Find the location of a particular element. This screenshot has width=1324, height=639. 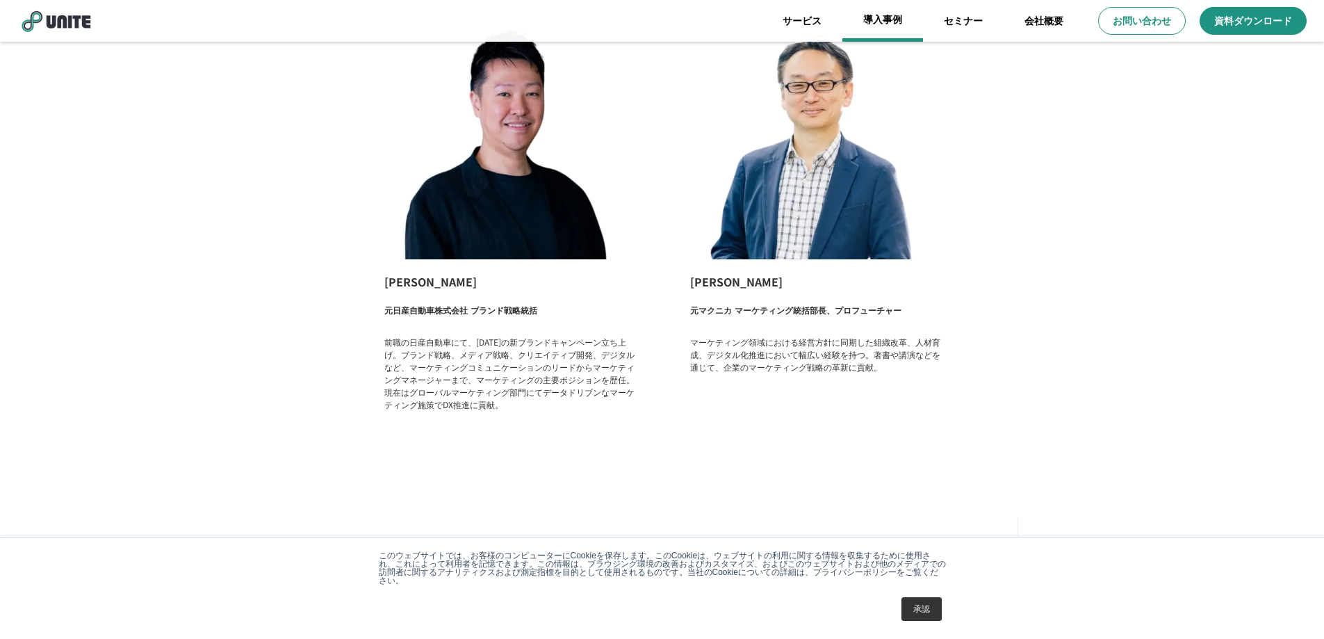

p: お問い合わせ is located at coordinates (1142, 21).